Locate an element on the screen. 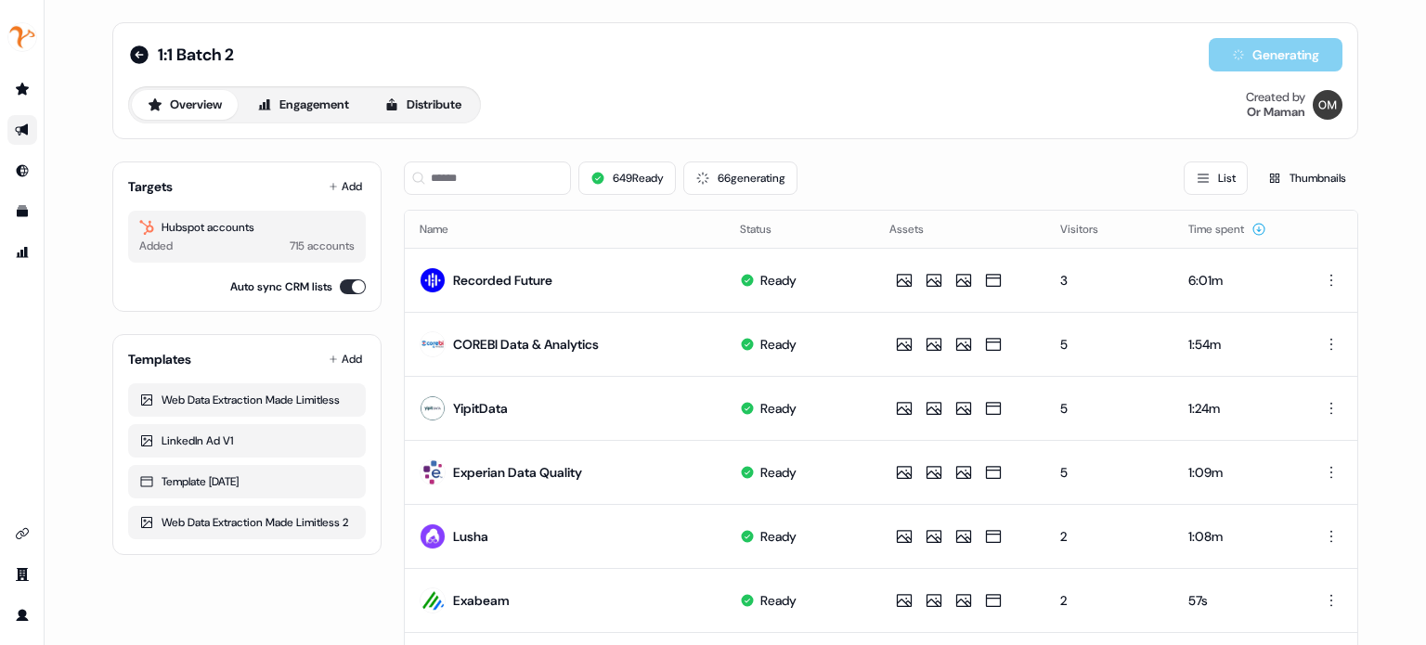 The height and width of the screenshot is (645, 1426). div: 3 is located at coordinates (1109, 280).